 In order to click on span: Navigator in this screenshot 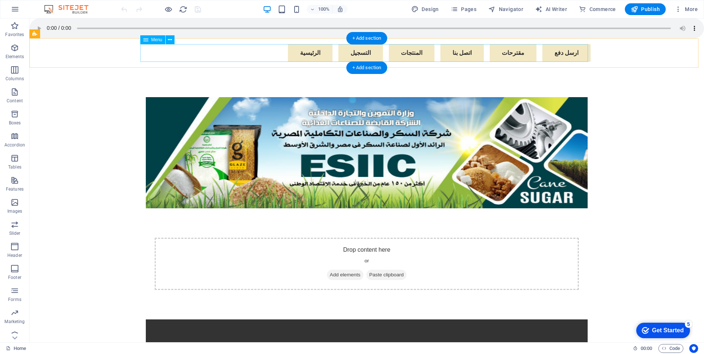, I will do `click(505, 9)`.